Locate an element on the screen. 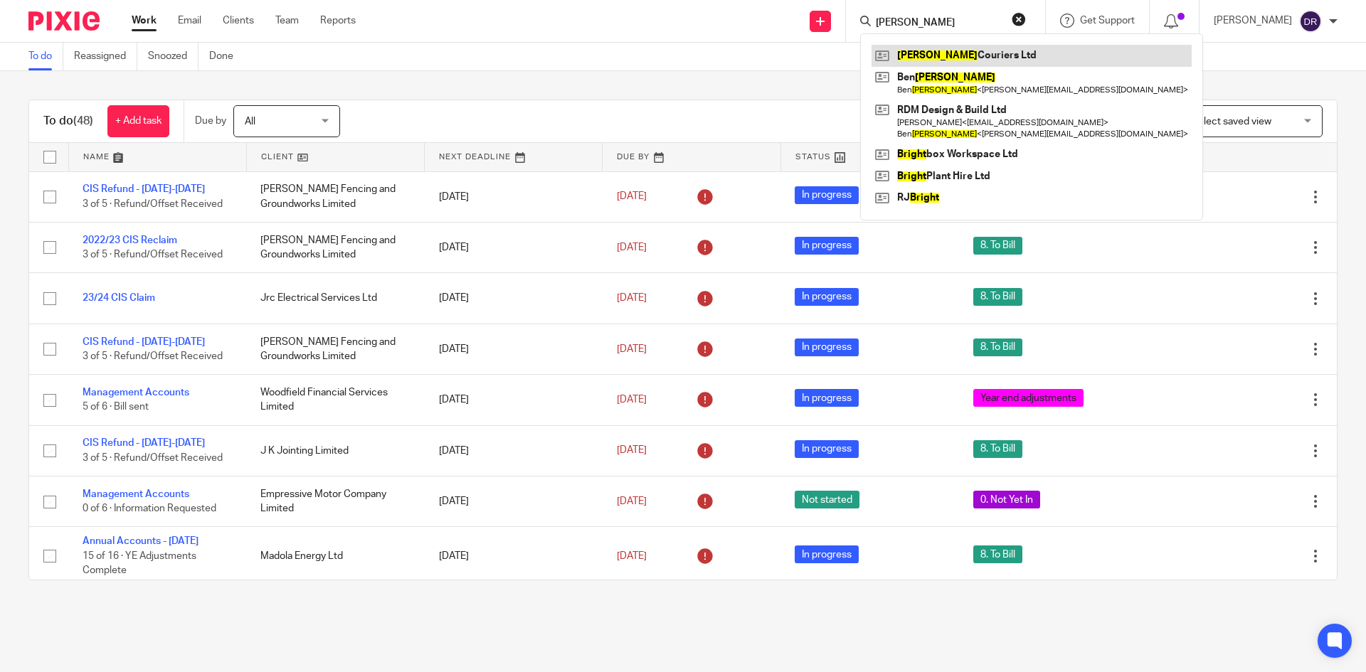 The image size is (1366, 672). h1: To do is located at coordinates (68, 121).